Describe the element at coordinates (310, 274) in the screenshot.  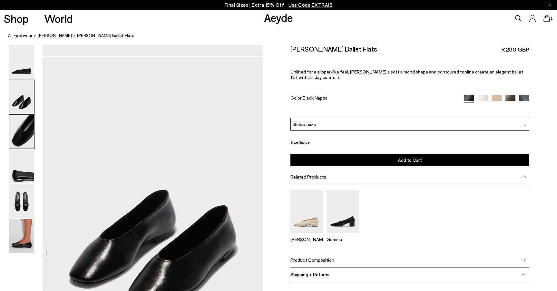
I see `span: Shipping + Returns` at that location.